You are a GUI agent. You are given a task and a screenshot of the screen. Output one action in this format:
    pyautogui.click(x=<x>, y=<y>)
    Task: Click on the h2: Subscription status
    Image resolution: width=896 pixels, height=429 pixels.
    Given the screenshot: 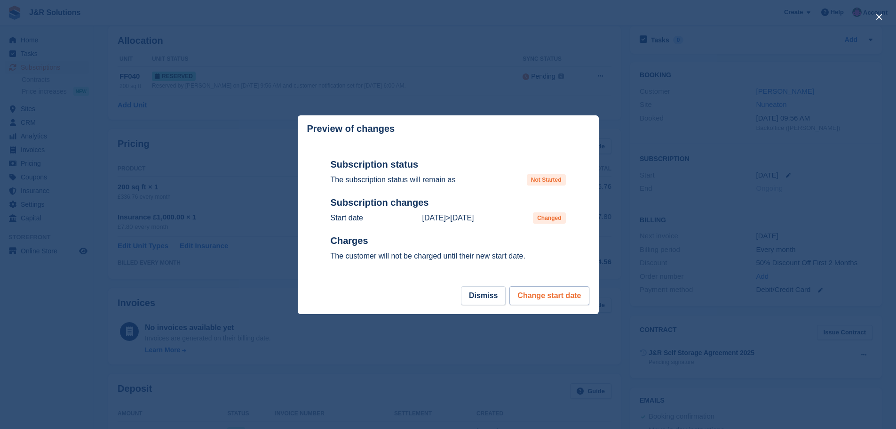 What is the action you would take?
    pyautogui.click(x=448, y=164)
    